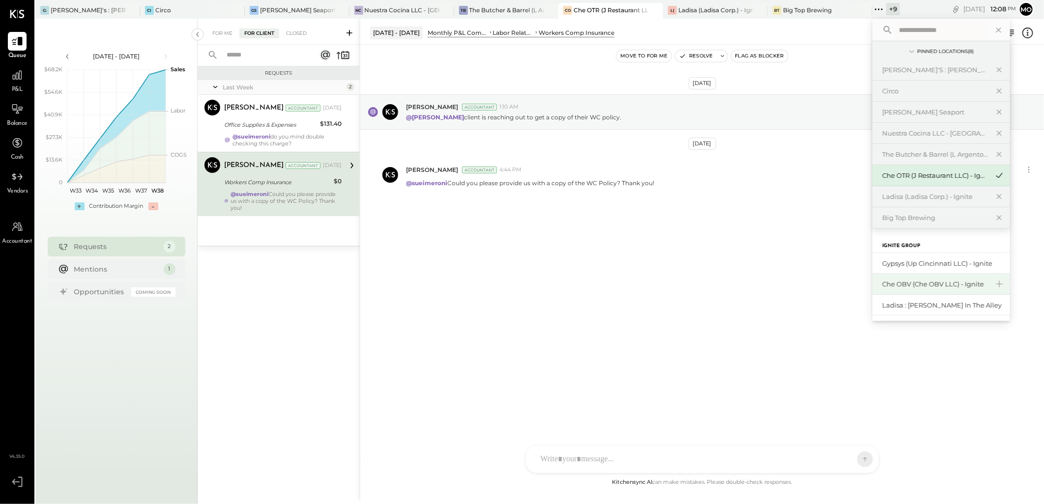  Describe the element at coordinates (141, 191) in the screenshot. I see `text: W37` at that location.